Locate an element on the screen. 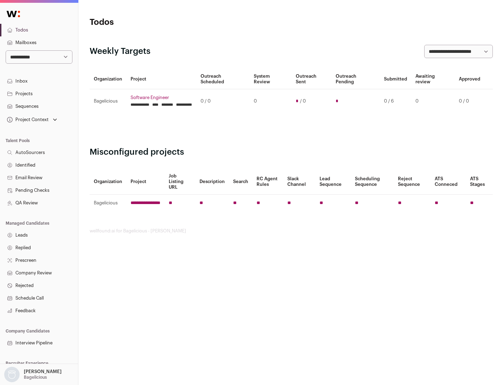 Image resolution: width=504 pixels, height=385 pixels. img: Wellfound is located at coordinates (13, 14).